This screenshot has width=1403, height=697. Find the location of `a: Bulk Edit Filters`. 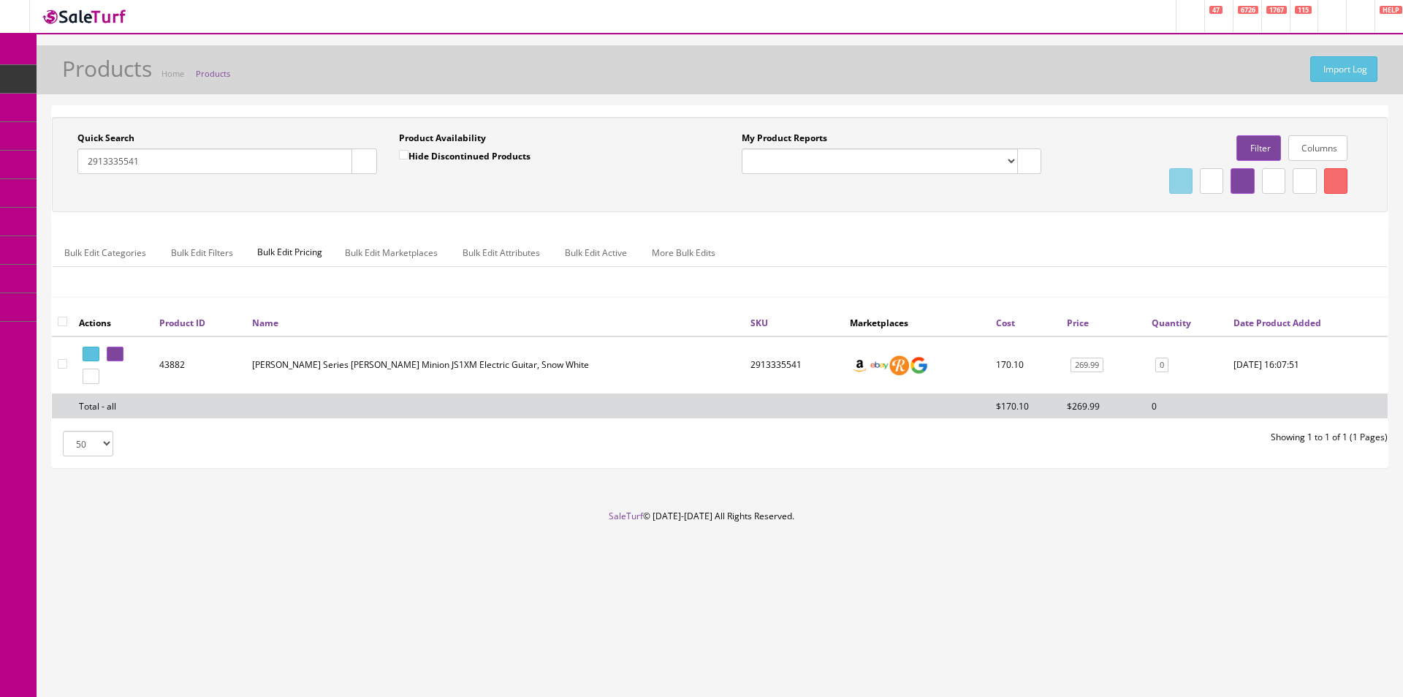

a: Bulk Edit Filters is located at coordinates (202, 252).